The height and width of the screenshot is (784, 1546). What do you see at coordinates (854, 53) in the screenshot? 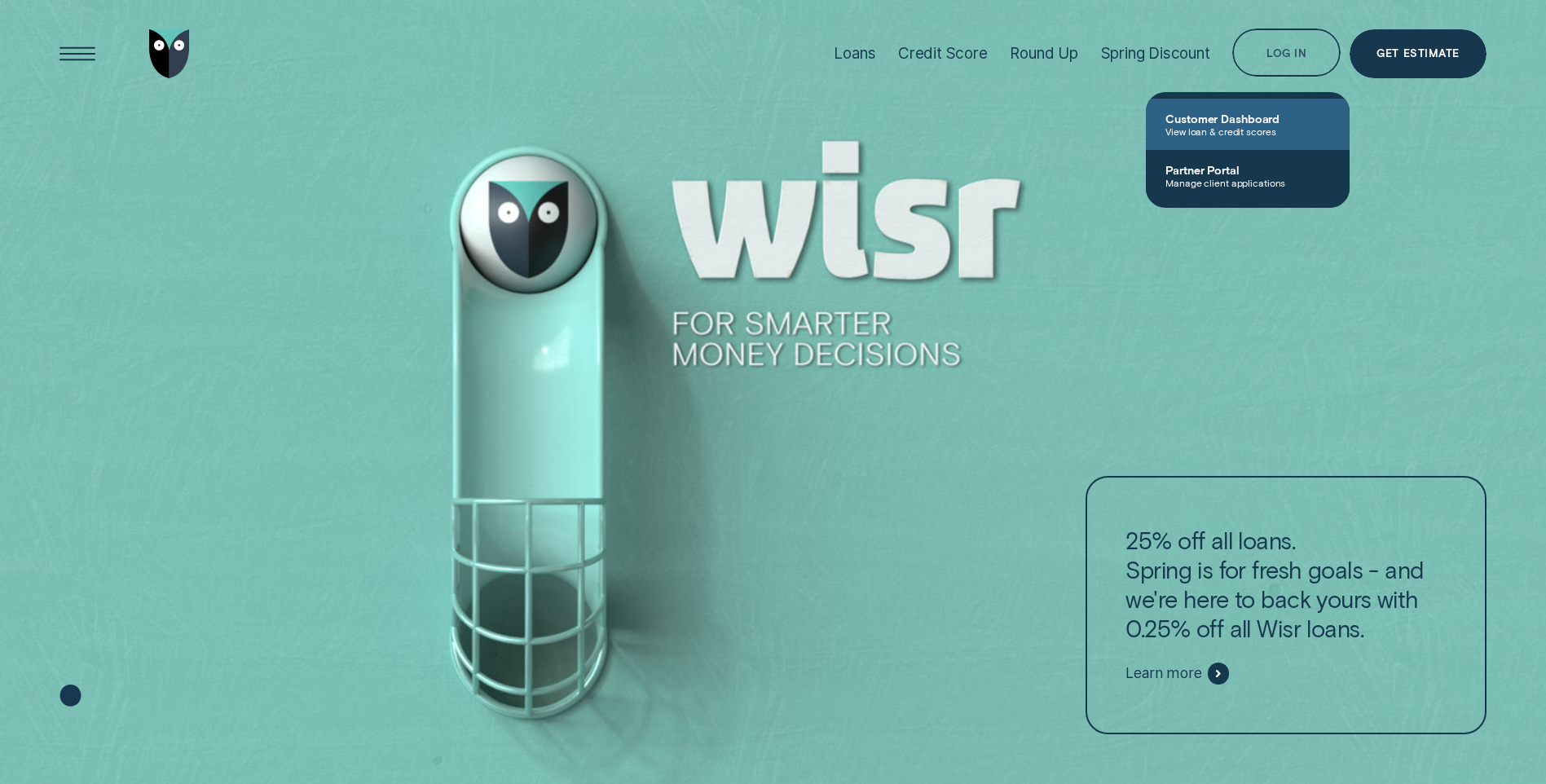
I see `div: Loans` at bounding box center [854, 53].